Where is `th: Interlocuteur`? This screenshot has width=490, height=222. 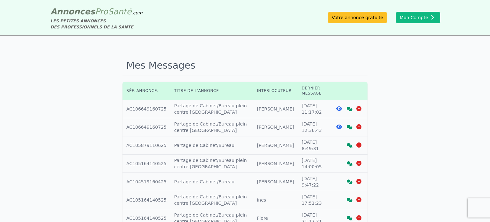
th: Interlocuteur is located at coordinates (275, 91).